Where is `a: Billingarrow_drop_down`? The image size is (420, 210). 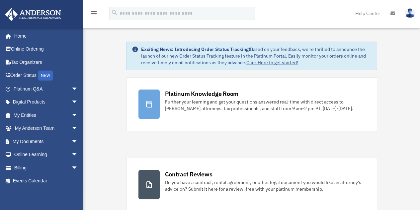
a: Billingarrow_drop_down is located at coordinates (46, 167).